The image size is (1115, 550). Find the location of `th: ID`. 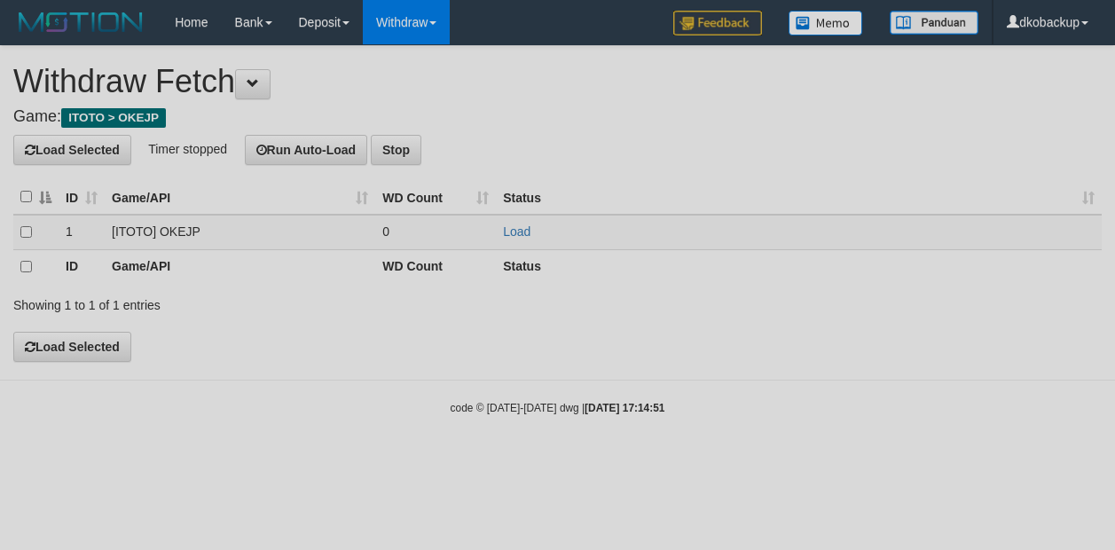

th: ID is located at coordinates (82, 266).